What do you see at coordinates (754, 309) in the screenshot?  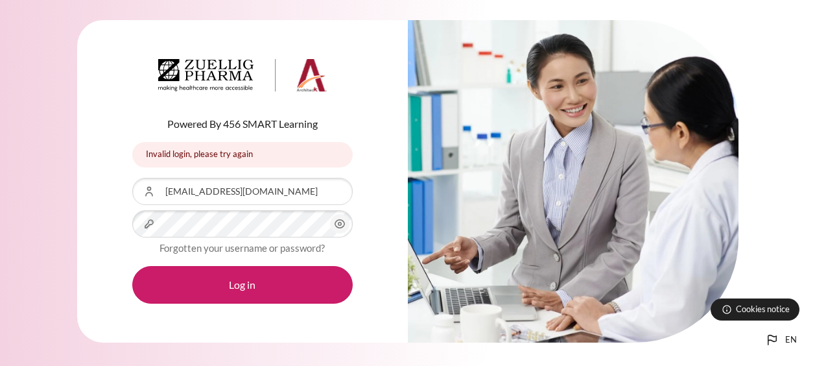 I see `button: Cookies notice` at bounding box center [754, 309].